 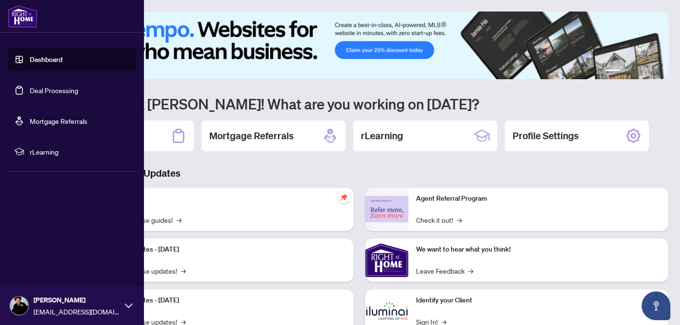 I want to click on a: Dashboard, so click(x=46, y=60).